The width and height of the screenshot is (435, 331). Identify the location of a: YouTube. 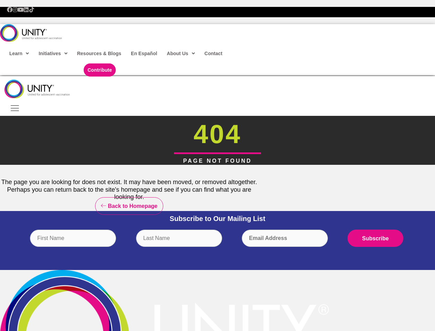
(21, 10).